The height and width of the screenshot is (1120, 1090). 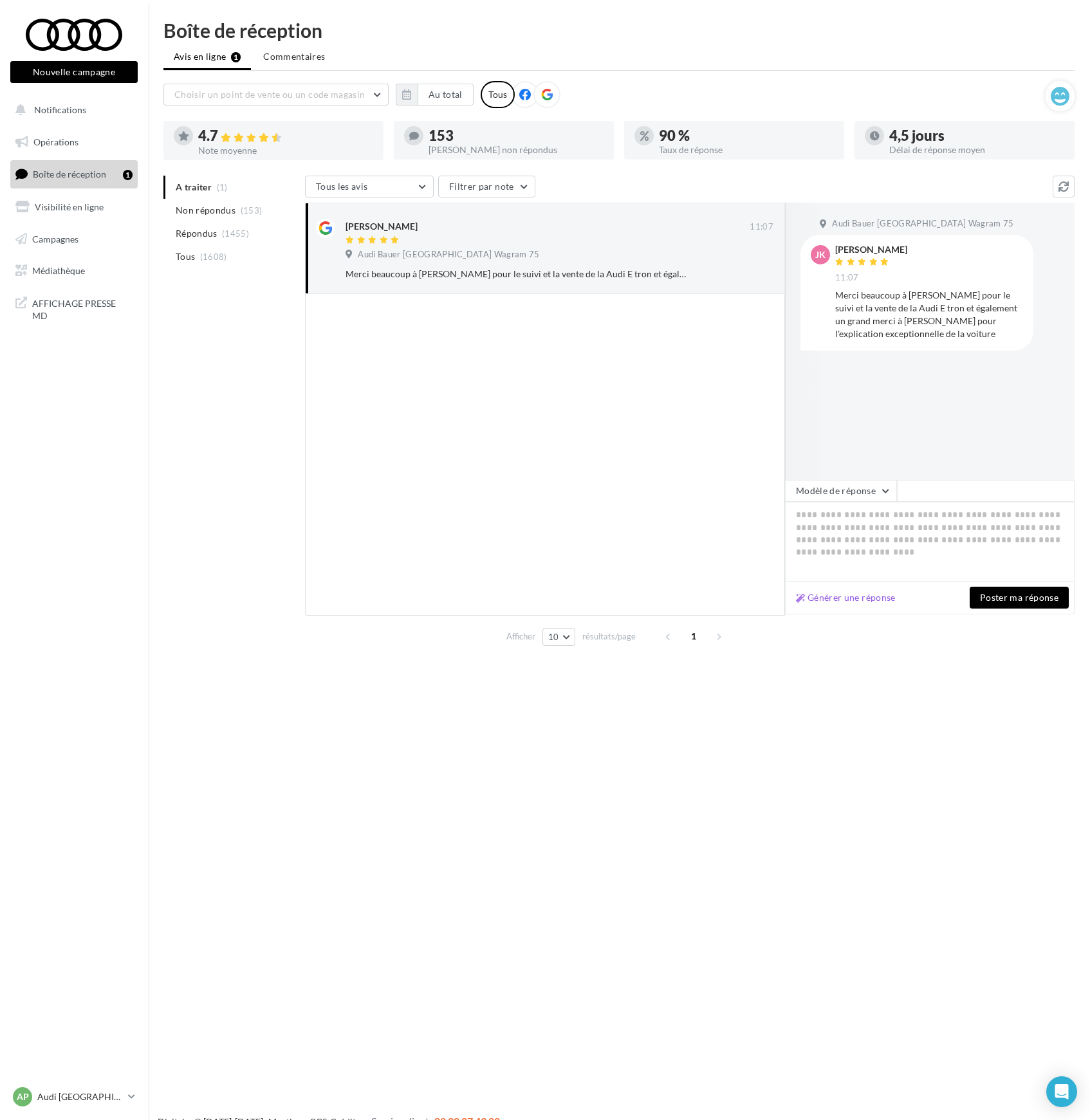 I want to click on span: Notifications, so click(x=60, y=110).